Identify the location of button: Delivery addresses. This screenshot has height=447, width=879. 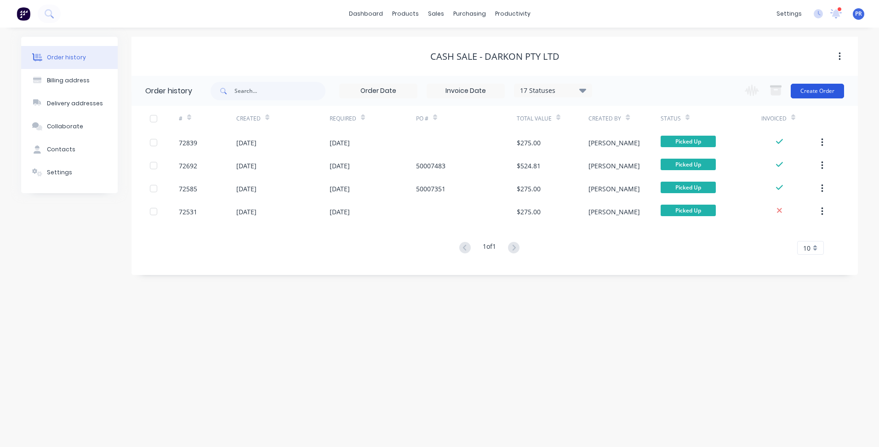
(69, 103).